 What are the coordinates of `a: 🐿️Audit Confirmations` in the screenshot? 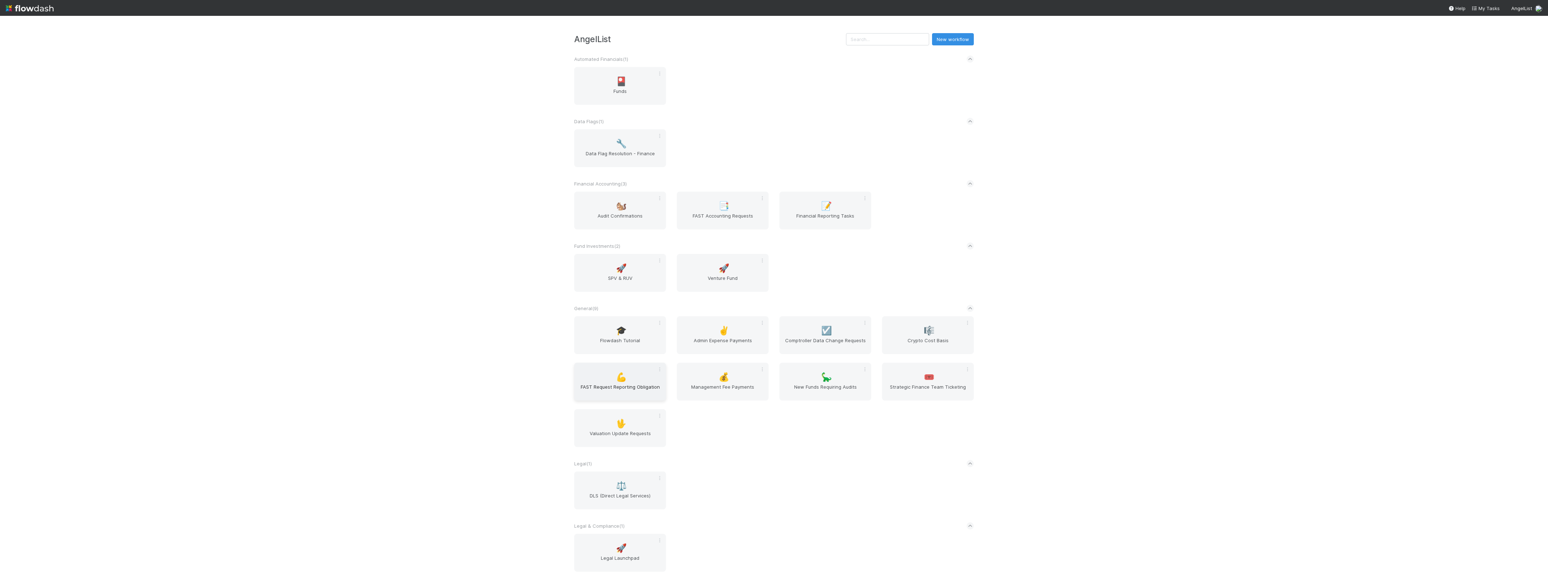 It's located at (620, 210).